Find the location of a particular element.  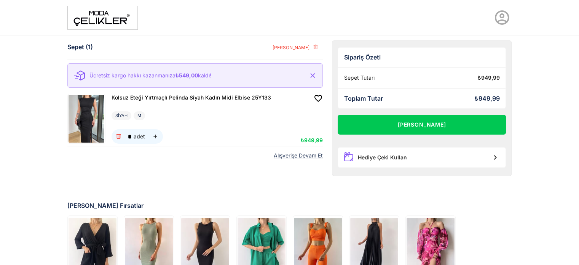

div: Hediye Çeki Kullan is located at coordinates (382, 157).